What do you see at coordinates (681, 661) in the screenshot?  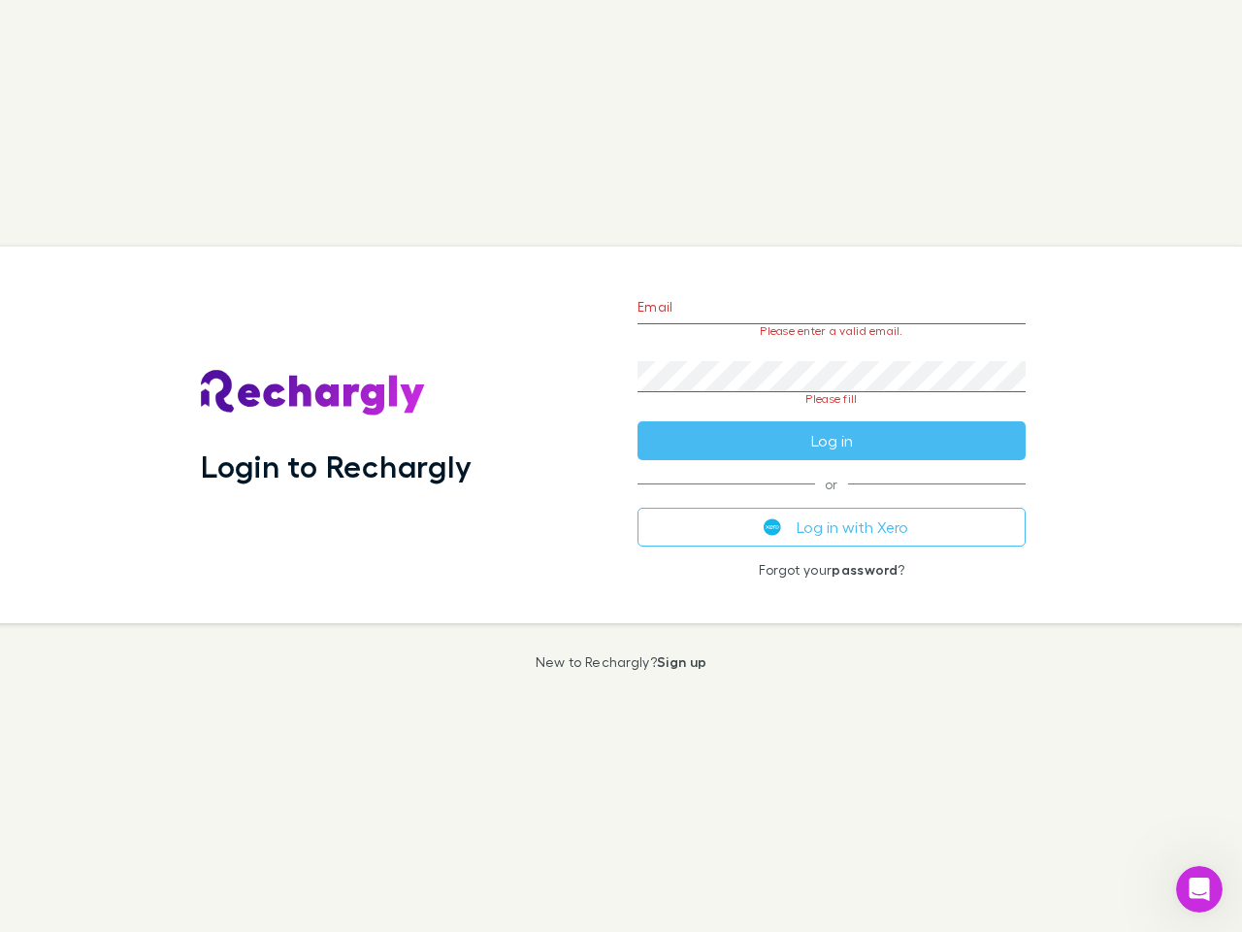 I see `a: Sign up` at bounding box center [681, 661].